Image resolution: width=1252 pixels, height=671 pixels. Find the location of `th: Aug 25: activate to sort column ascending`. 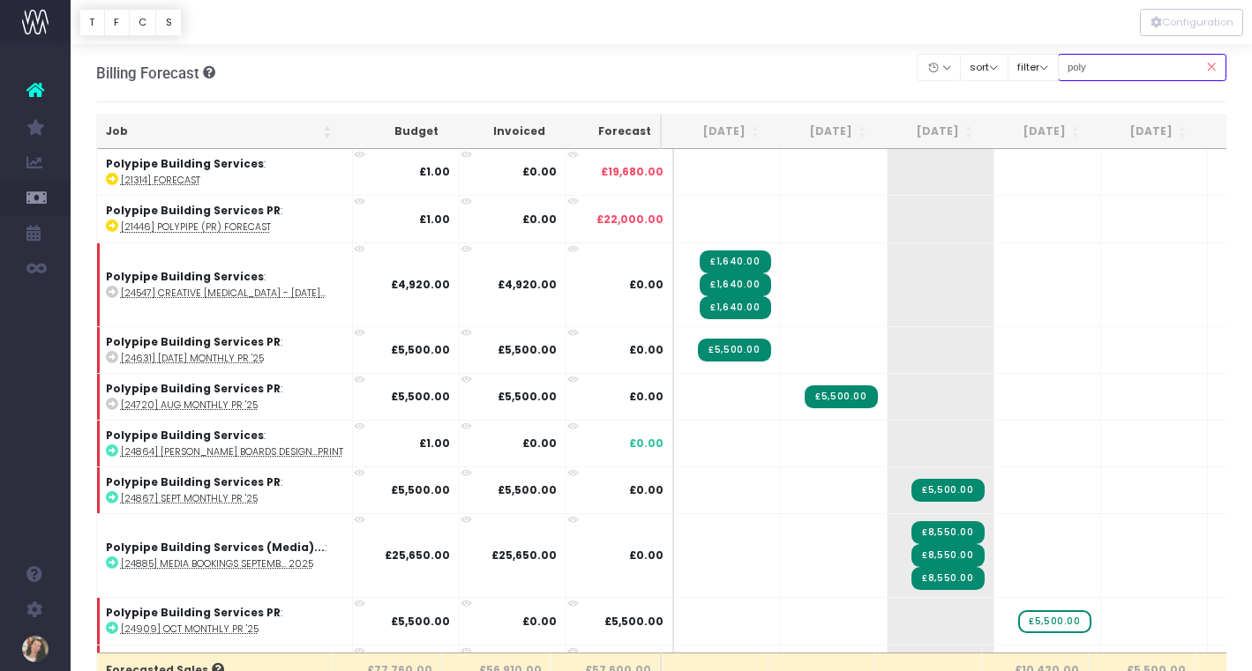

th: Aug 25: activate to sort column ascending is located at coordinates (821, 131).